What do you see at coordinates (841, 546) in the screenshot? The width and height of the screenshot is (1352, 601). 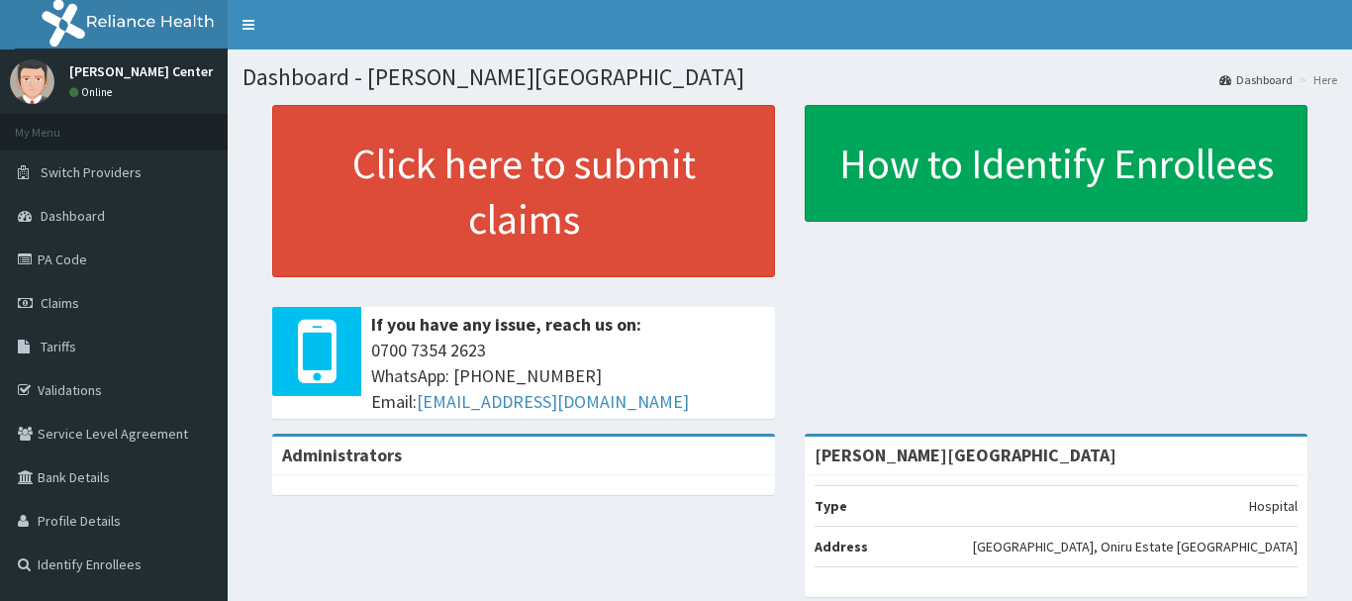 I see `b: Address` at bounding box center [841, 546].